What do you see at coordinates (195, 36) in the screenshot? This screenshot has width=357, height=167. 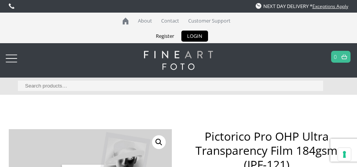 I see `a: LOGIN` at bounding box center [195, 36].